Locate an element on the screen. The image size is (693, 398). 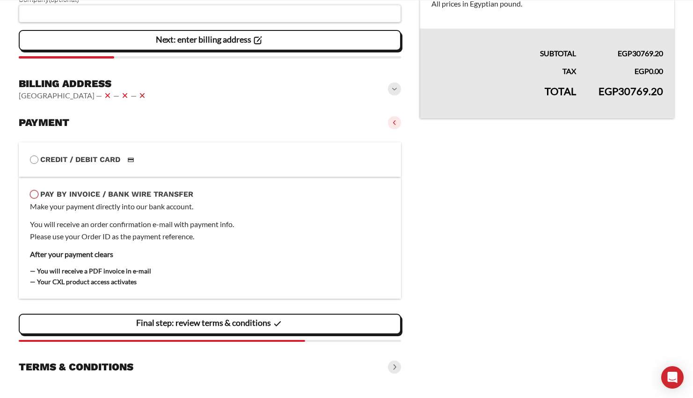
strong: — Your CXL product access activates is located at coordinates (83, 281).